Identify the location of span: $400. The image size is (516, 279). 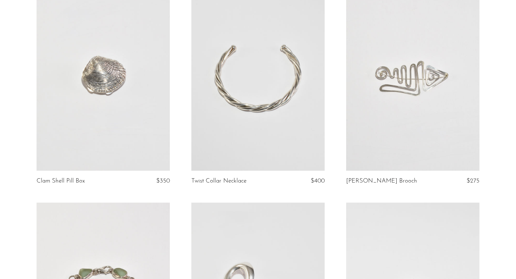
(317, 181).